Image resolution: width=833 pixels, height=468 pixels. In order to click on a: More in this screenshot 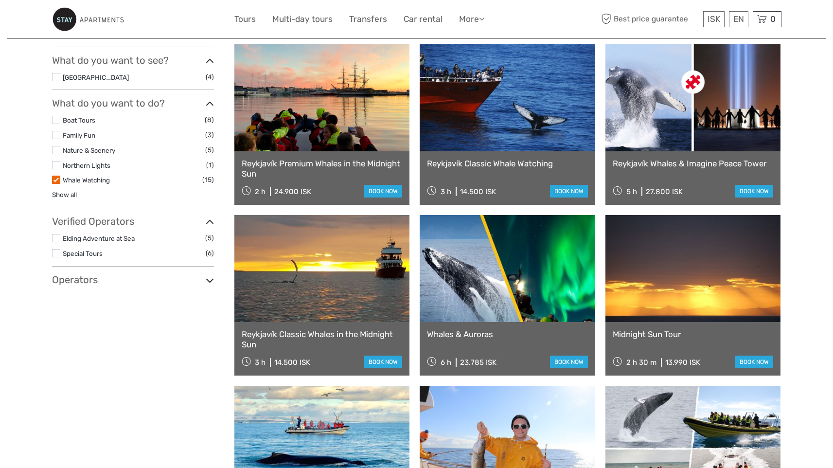, I will do `click(472, 19)`.